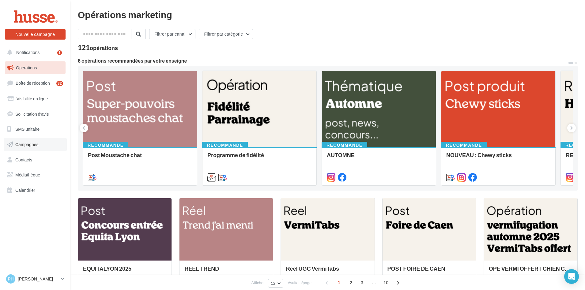 The image size is (585, 290). What do you see at coordinates (351, 282) in the screenshot?
I see `span: 2` at bounding box center [351, 282].